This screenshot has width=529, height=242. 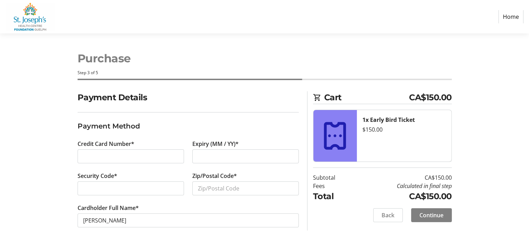 What do you see at coordinates (333, 186) in the screenshot?
I see `td: Fees` at bounding box center [333, 186].